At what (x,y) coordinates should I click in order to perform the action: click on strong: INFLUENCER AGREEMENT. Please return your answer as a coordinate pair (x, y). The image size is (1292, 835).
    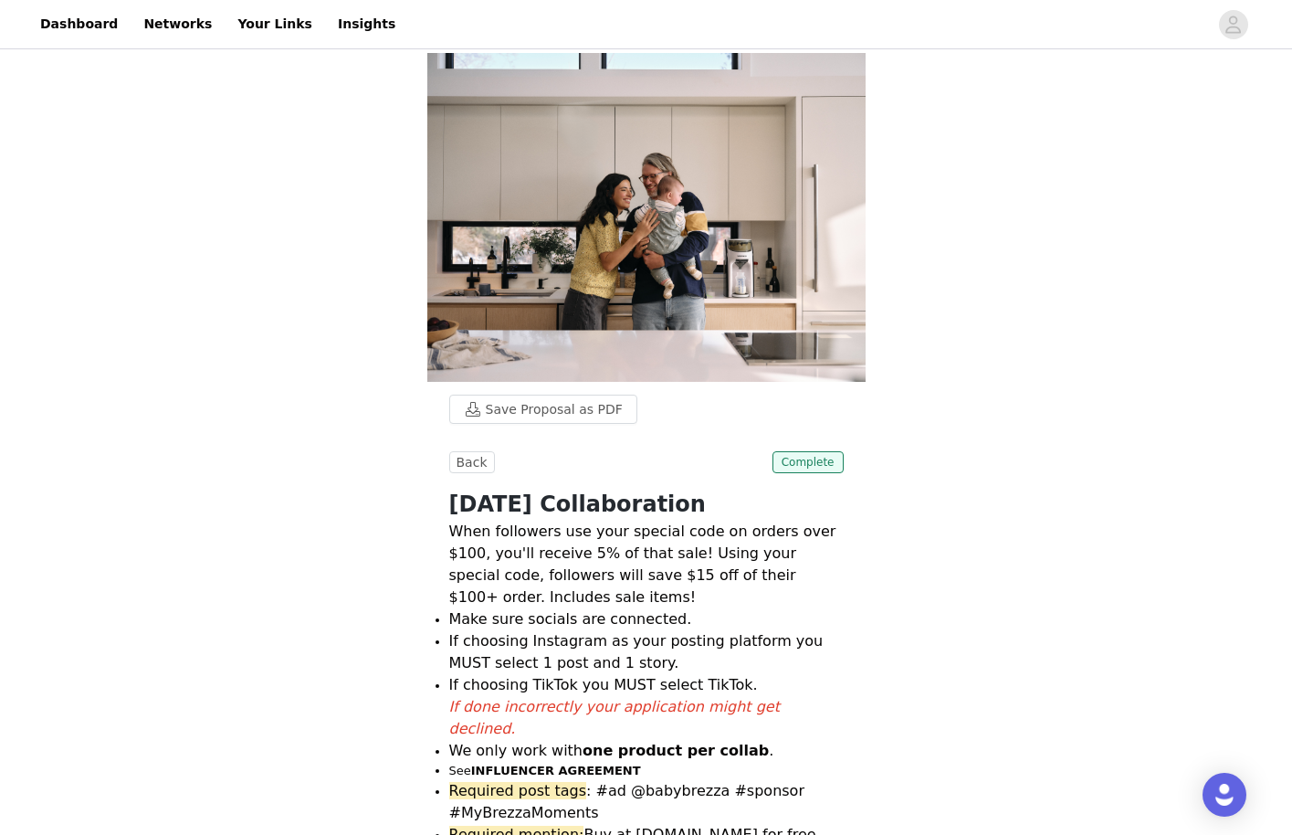
    Looking at the image, I should click on (556, 770).